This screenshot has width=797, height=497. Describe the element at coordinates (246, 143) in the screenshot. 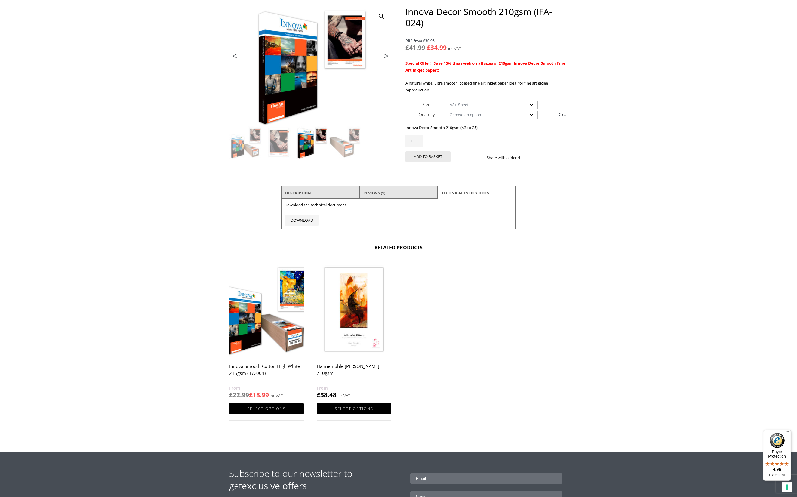

I see `img: Innova Decor Smooth 210gsm (IFA-024)` at that location.